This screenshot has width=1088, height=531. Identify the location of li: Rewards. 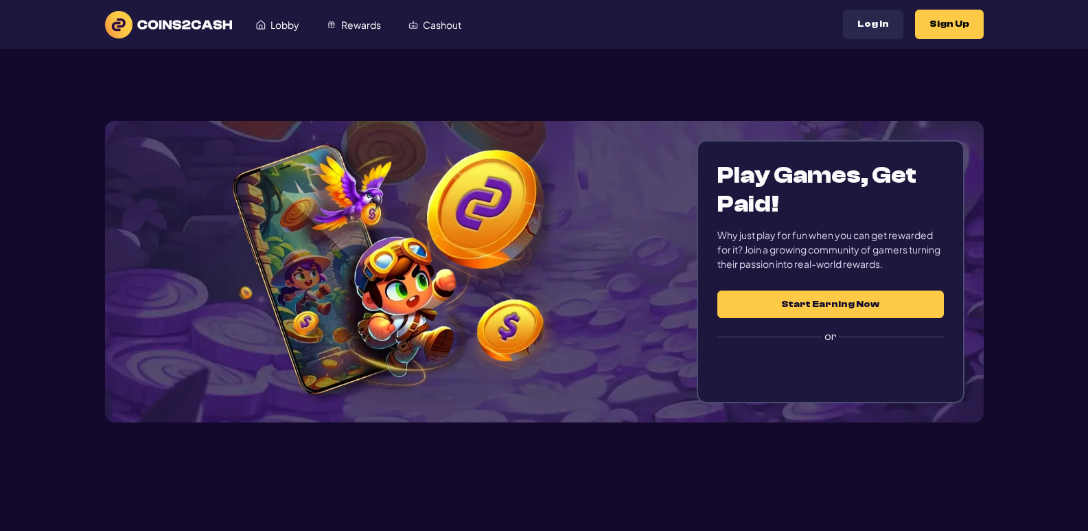
(354, 25).